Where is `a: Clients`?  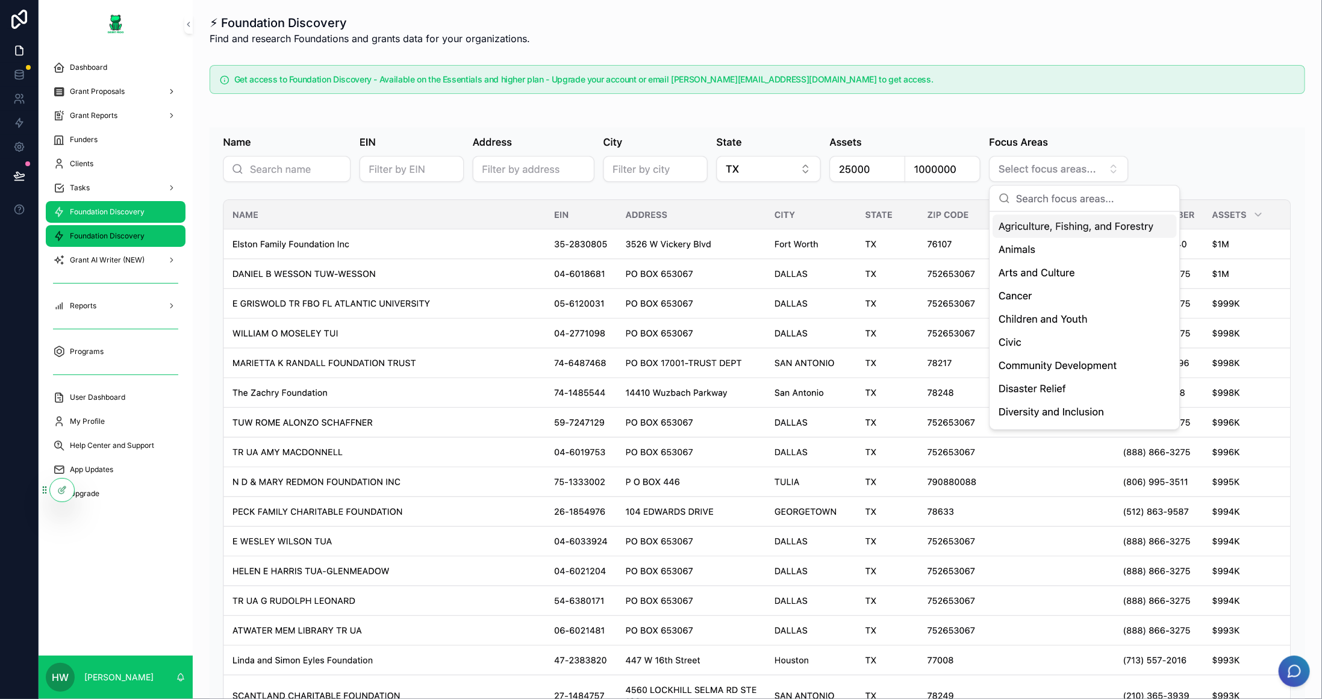 a: Clients is located at coordinates (116, 164).